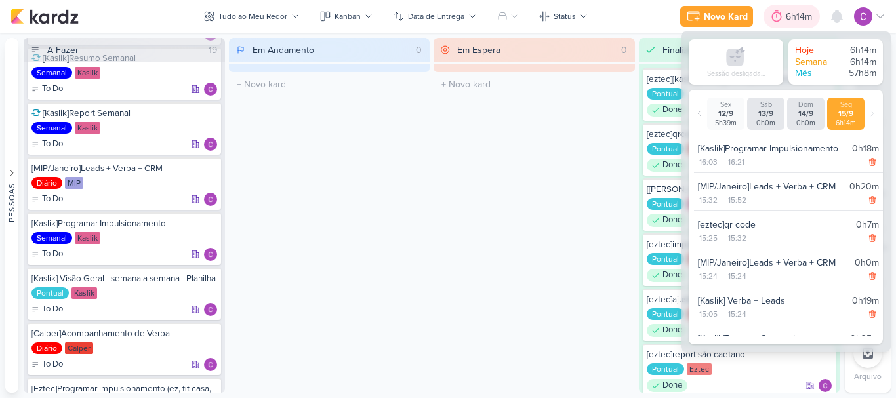  Describe the element at coordinates (45, 16) in the screenshot. I see `img: kardz.app` at that location.